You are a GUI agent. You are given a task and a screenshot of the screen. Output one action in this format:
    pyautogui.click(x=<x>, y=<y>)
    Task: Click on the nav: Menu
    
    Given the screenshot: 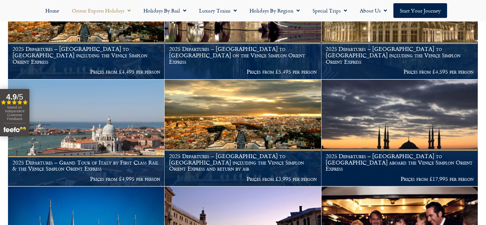 What is the action you would take?
    pyautogui.click(x=243, y=11)
    